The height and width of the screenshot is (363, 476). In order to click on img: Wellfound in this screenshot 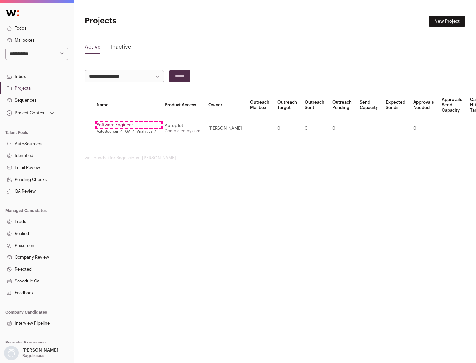, I will do `click(13, 13)`.